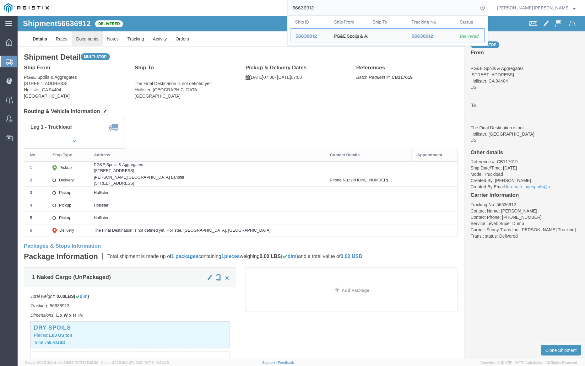  What do you see at coordinates (349, 22) in the screenshot?
I see `th: Ship From` at bounding box center [349, 22].